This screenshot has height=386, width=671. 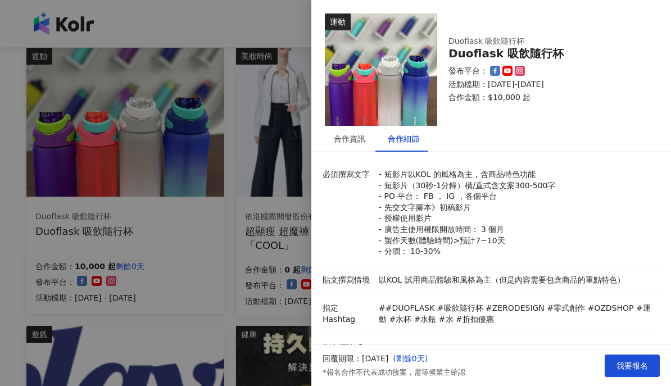 What do you see at coordinates (517, 213) in the screenshot?
I see `p: - 短影片以KOL 的風格為主，含商品特色功能 - 短影片（30秒-1分鐘）橫/直式含文案300-500字 - PO 平台： FB ， IG ，各個平台 - 先交文字腳本》初稿影片 - 授權使用...` at bounding box center [517, 213].